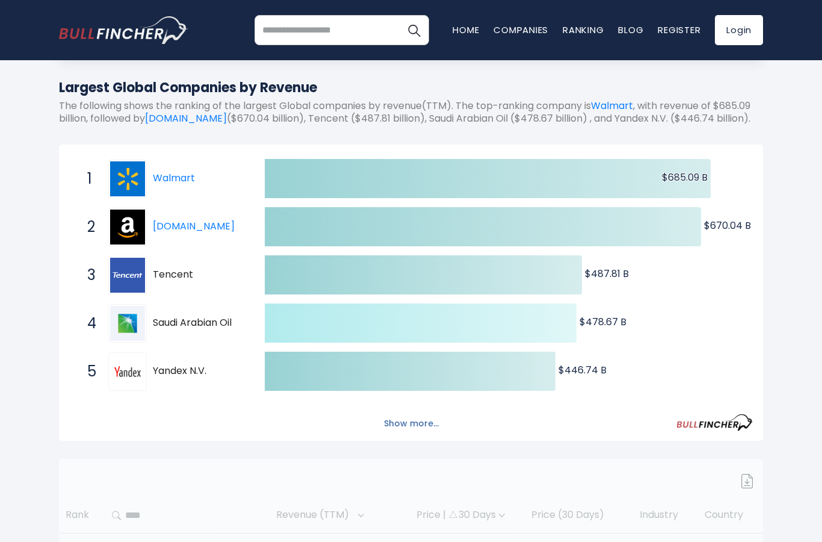 The height and width of the screenshot is (542, 822). What do you see at coordinates (87, 275) in the screenshot?
I see `span: 3` at bounding box center [87, 275].